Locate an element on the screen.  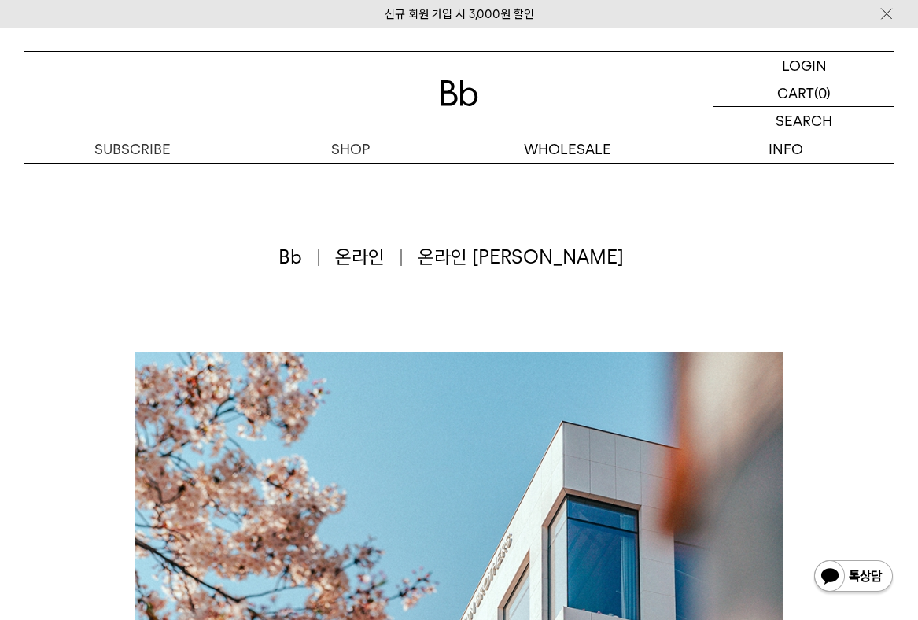
a: LOGIN is located at coordinates (804, 65).